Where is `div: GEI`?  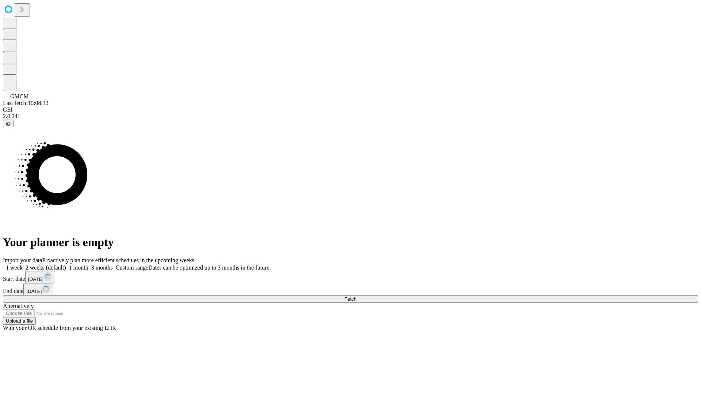
div: GEI is located at coordinates (351, 110).